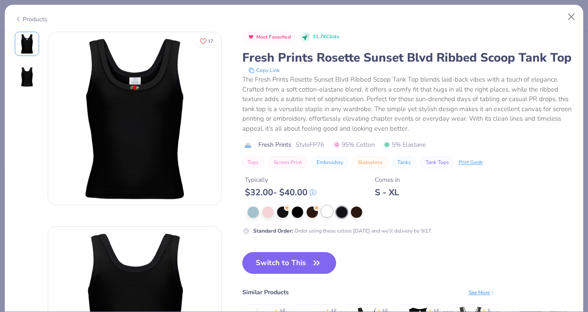  I want to click on button: Like, so click(206, 41).